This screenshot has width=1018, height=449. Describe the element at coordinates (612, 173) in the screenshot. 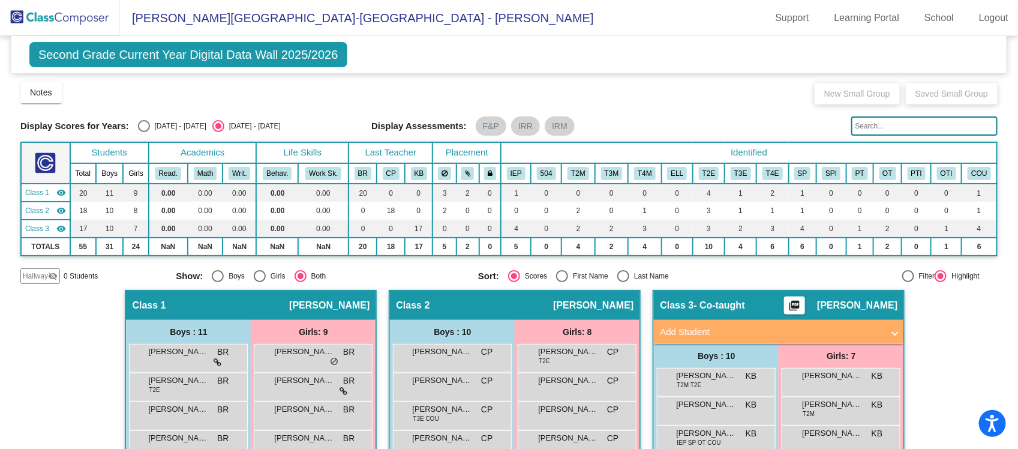

I see `button: T3M` at that location.